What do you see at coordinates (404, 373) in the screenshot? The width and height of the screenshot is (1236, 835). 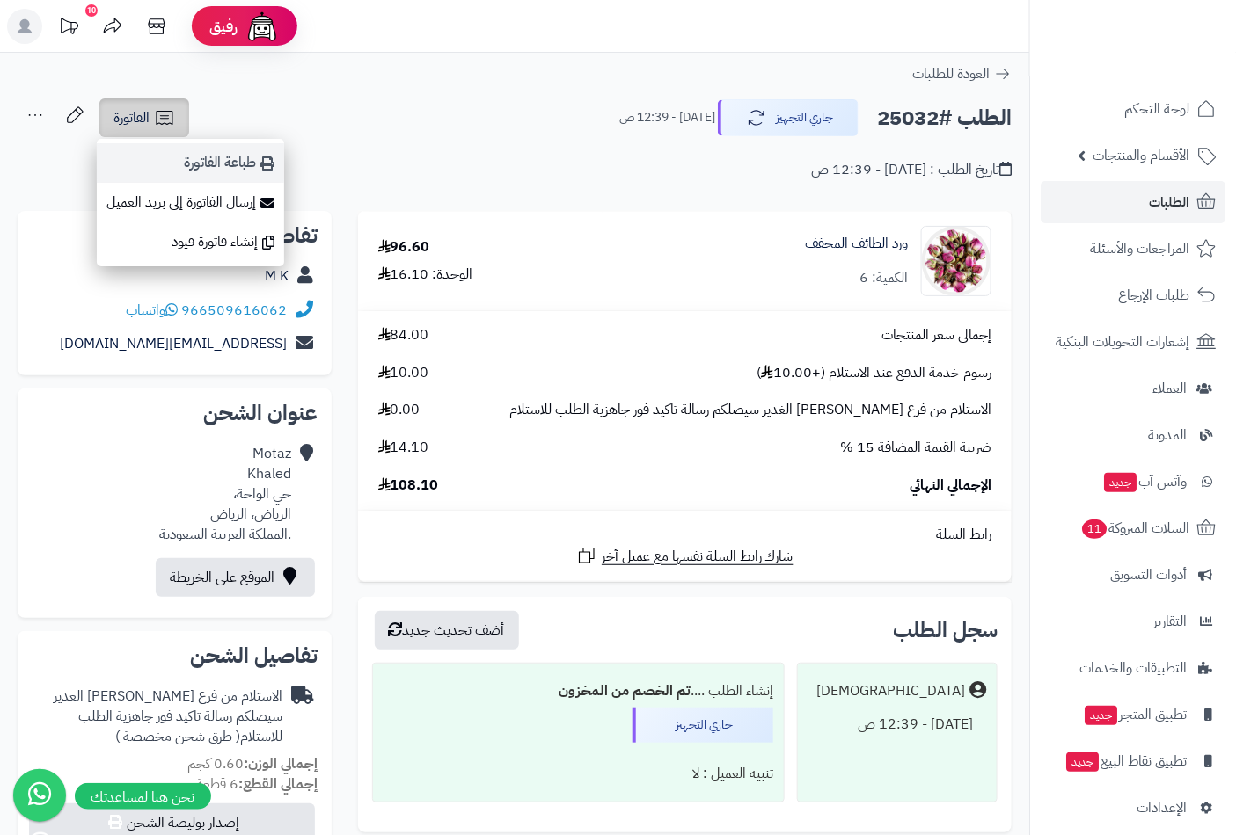 I see `span: 10.00` at bounding box center [404, 373].